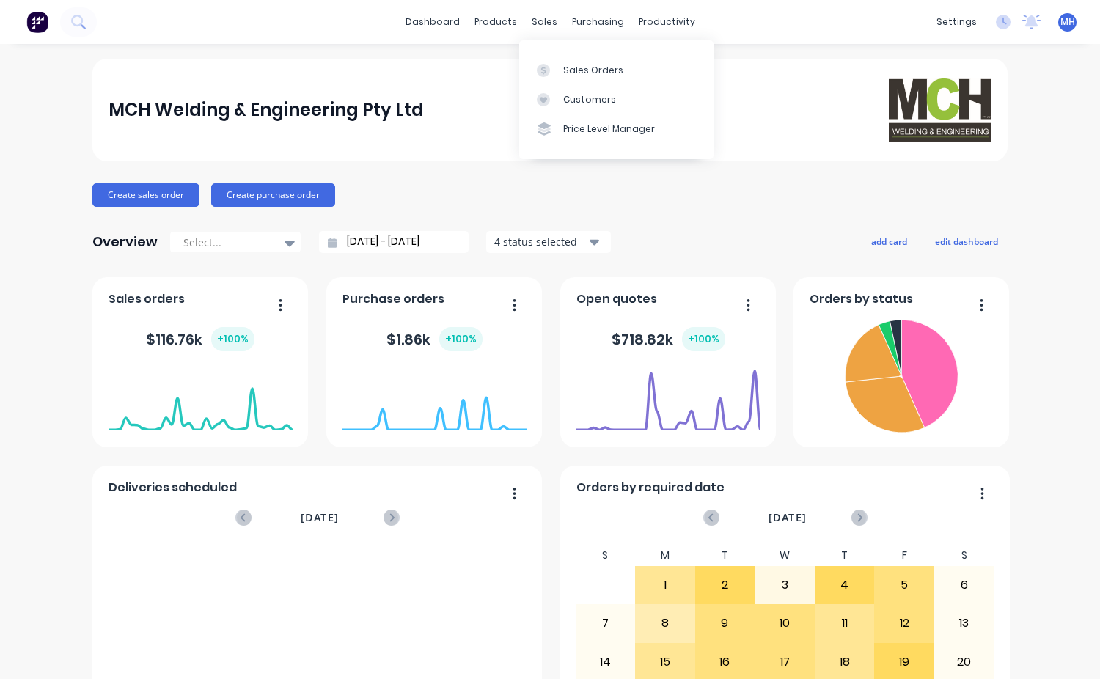 This screenshot has width=1100, height=679. Describe the element at coordinates (616, 100) in the screenshot. I see `a: Customers` at that location.